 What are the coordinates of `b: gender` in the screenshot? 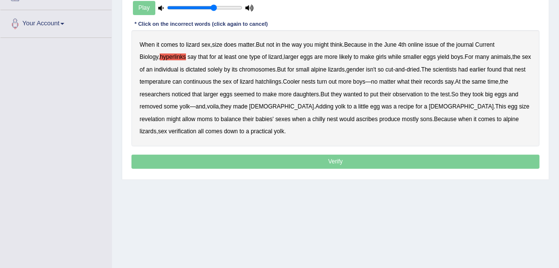 It's located at (355, 70).